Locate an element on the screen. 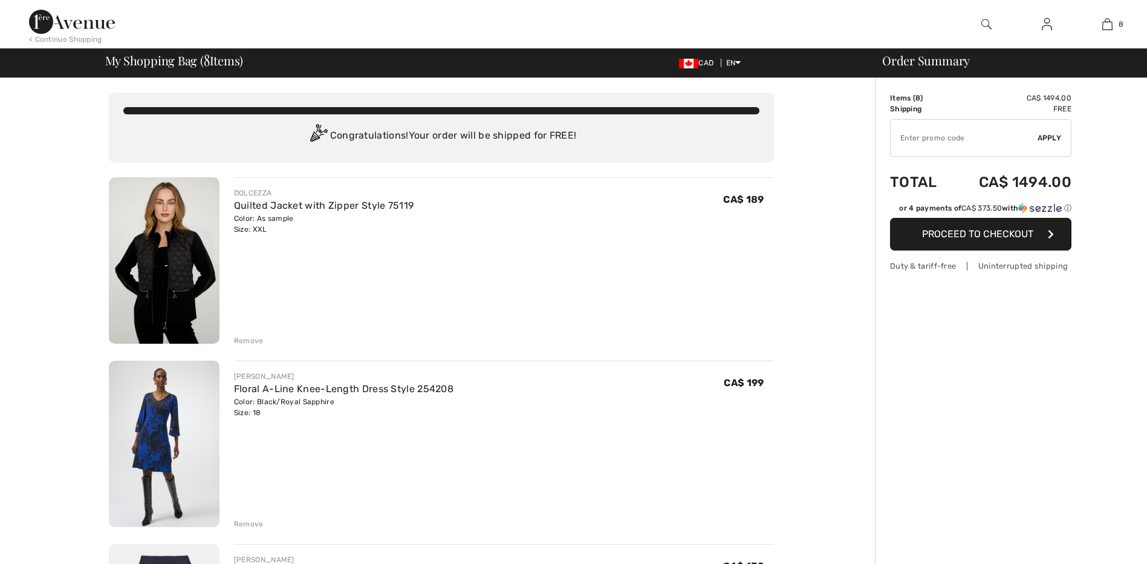 The width and height of the screenshot is (1147, 564). td: Shipping is located at coordinates (920, 109).